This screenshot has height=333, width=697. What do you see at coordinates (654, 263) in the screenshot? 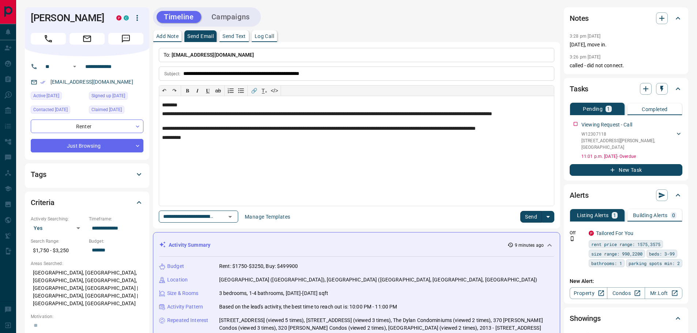
I see `span: parking spots min: 2` at bounding box center [654, 263].